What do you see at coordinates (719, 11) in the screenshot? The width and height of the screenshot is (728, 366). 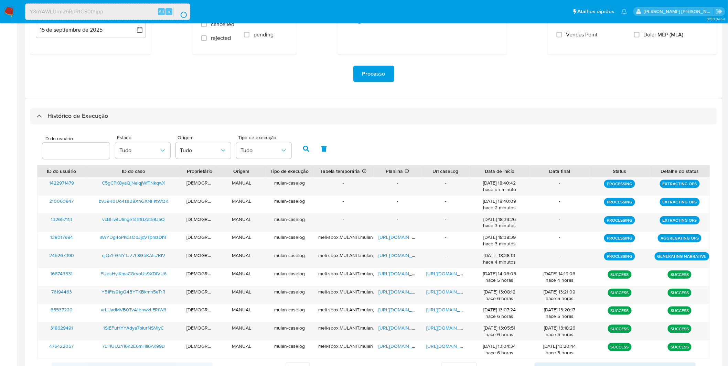 I see `a: Sair` at bounding box center [719, 11].